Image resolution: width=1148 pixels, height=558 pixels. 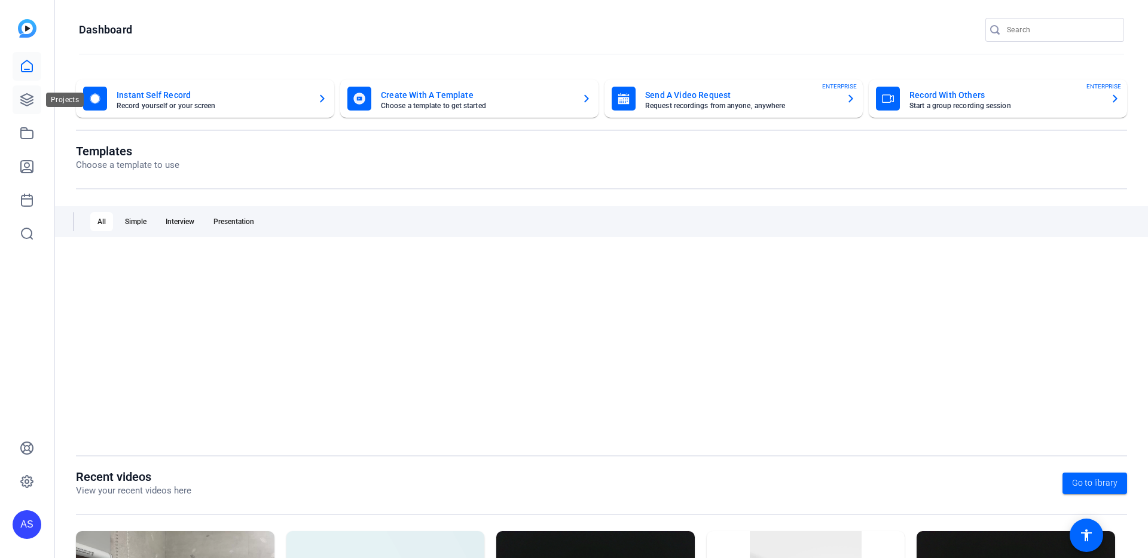 What do you see at coordinates (469, 99) in the screenshot?
I see `button: Create With A TemplateChoose a template to get started` at bounding box center [469, 99].